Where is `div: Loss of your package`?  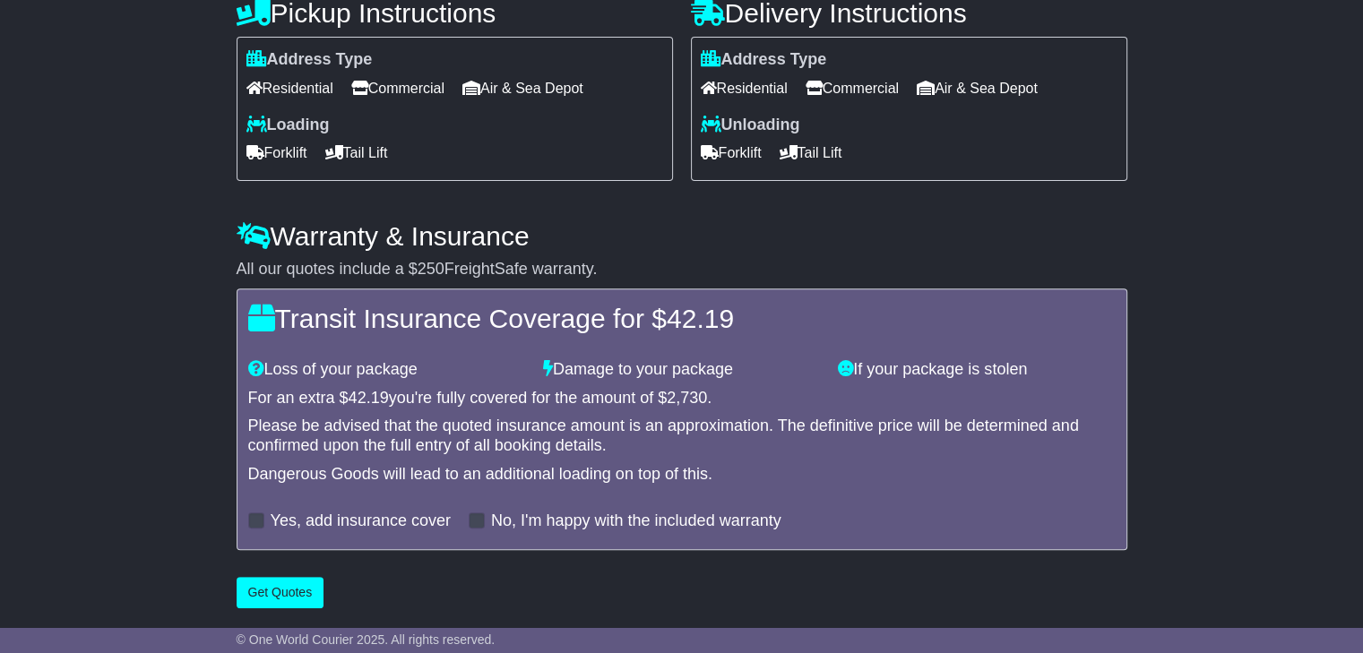 div: Loss of your package is located at coordinates (386, 370).